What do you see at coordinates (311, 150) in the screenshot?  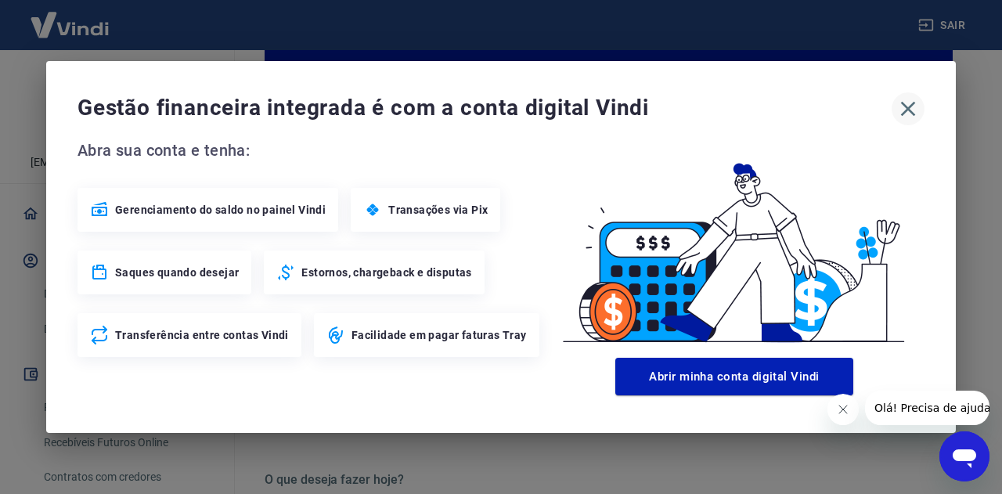 I see `span: Abra sua conta e tenha:` at bounding box center [311, 150].